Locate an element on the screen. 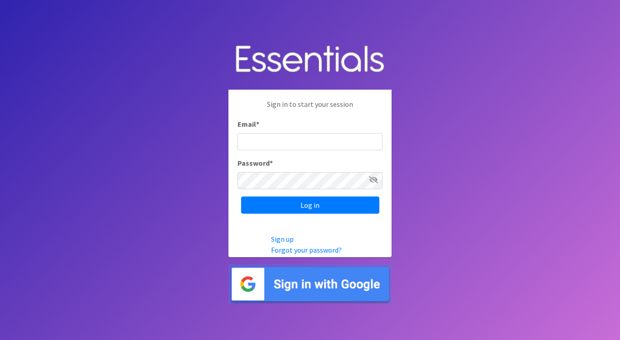 Image resolution: width=620 pixels, height=340 pixels. label: Email is located at coordinates (248, 124).